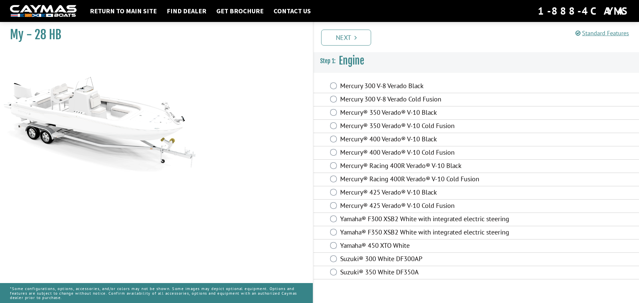 This screenshot has width=639, height=303. Describe the element at coordinates (292, 11) in the screenshot. I see `a: Contact Us` at that location.